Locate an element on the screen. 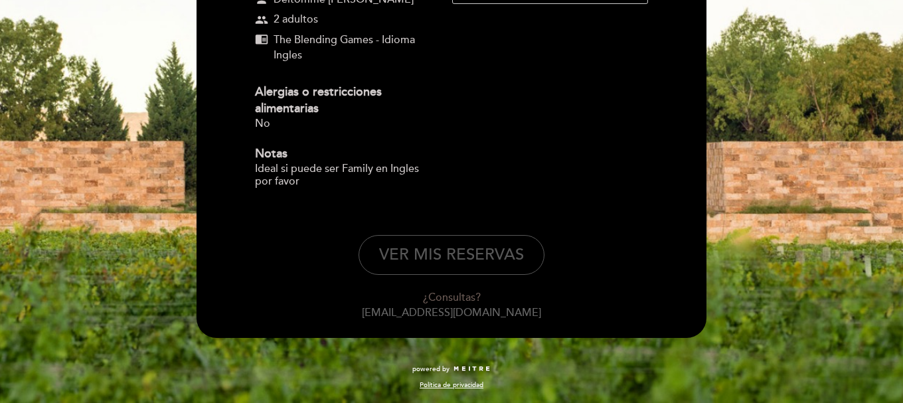 The height and width of the screenshot is (403, 903). div: ¿Consultas? is located at coordinates (451, 297).